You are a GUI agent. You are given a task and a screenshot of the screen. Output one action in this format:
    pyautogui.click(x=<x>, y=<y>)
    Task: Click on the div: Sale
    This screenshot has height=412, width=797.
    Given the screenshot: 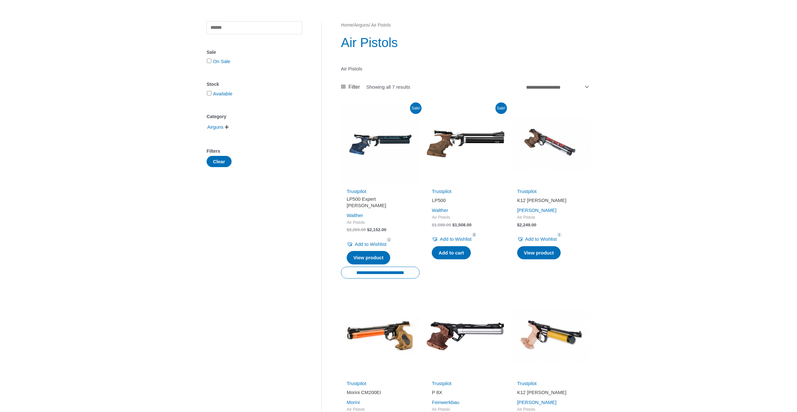 What is the action you would take?
    pyautogui.click(x=254, y=52)
    